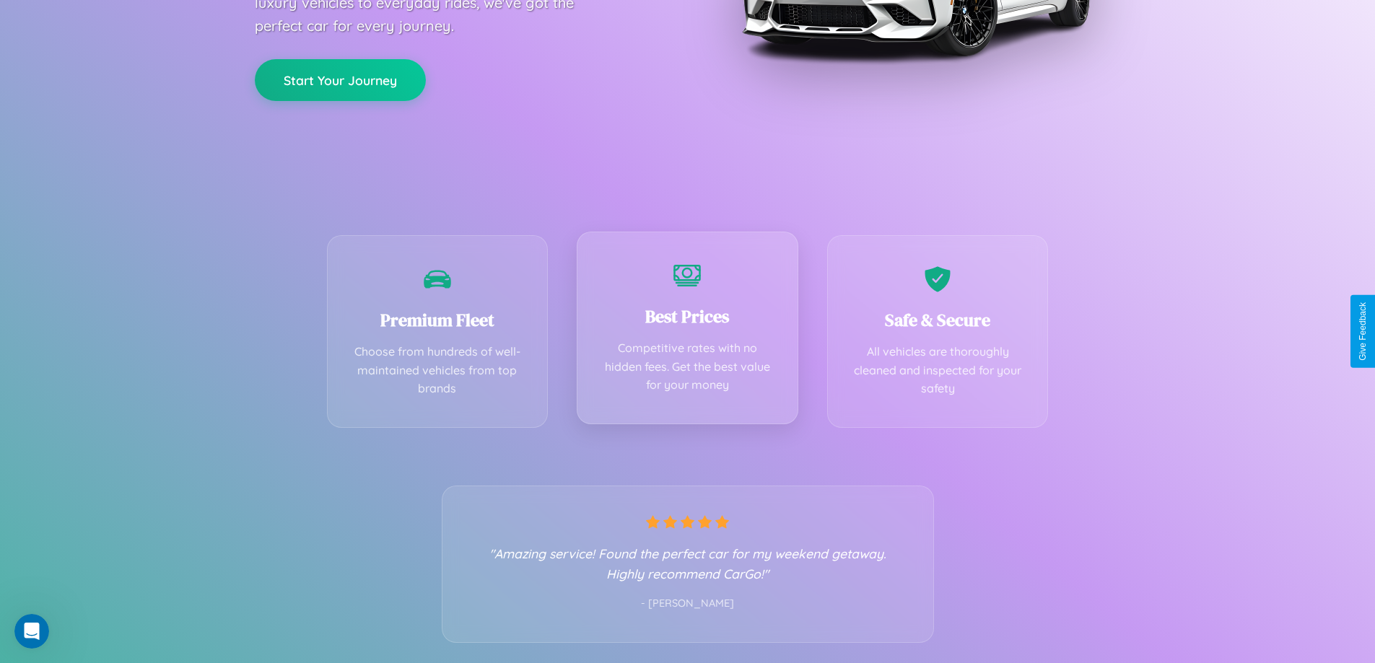 Image resolution: width=1375 pixels, height=663 pixels. I want to click on p: "Amazing service! Found the perfect car for my weekend getaway. Highly recommend CarGo!", so click(688, 564).